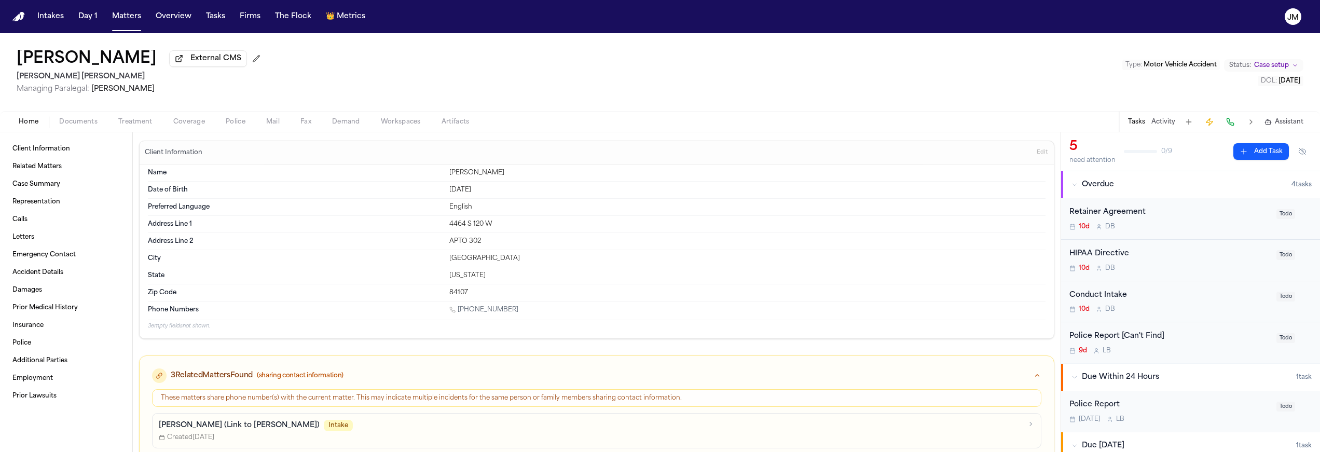  What do you see at coordinates (23, 237) in the screenshot?
I see `span: Letters` at bounding box center [23, 237].